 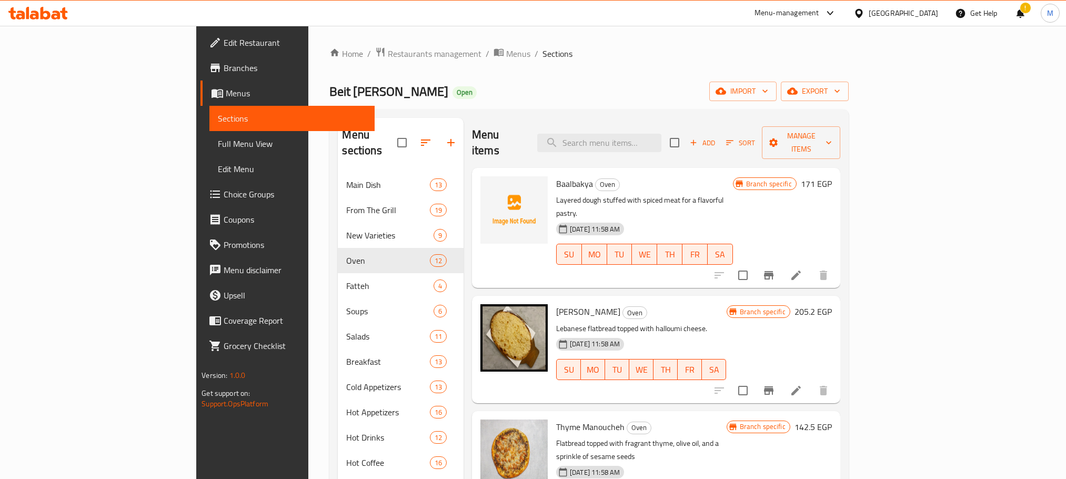 I want to click on h6: 171 EGP, so click(x=816, y=184).